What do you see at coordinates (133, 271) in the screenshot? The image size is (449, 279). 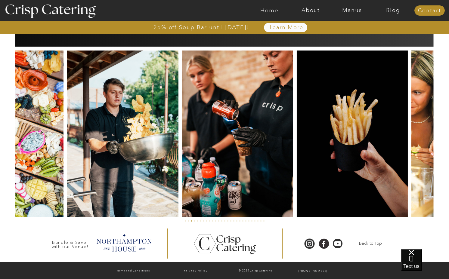 I see `p: Terms and Conditions` at bounding box center [133, 271].